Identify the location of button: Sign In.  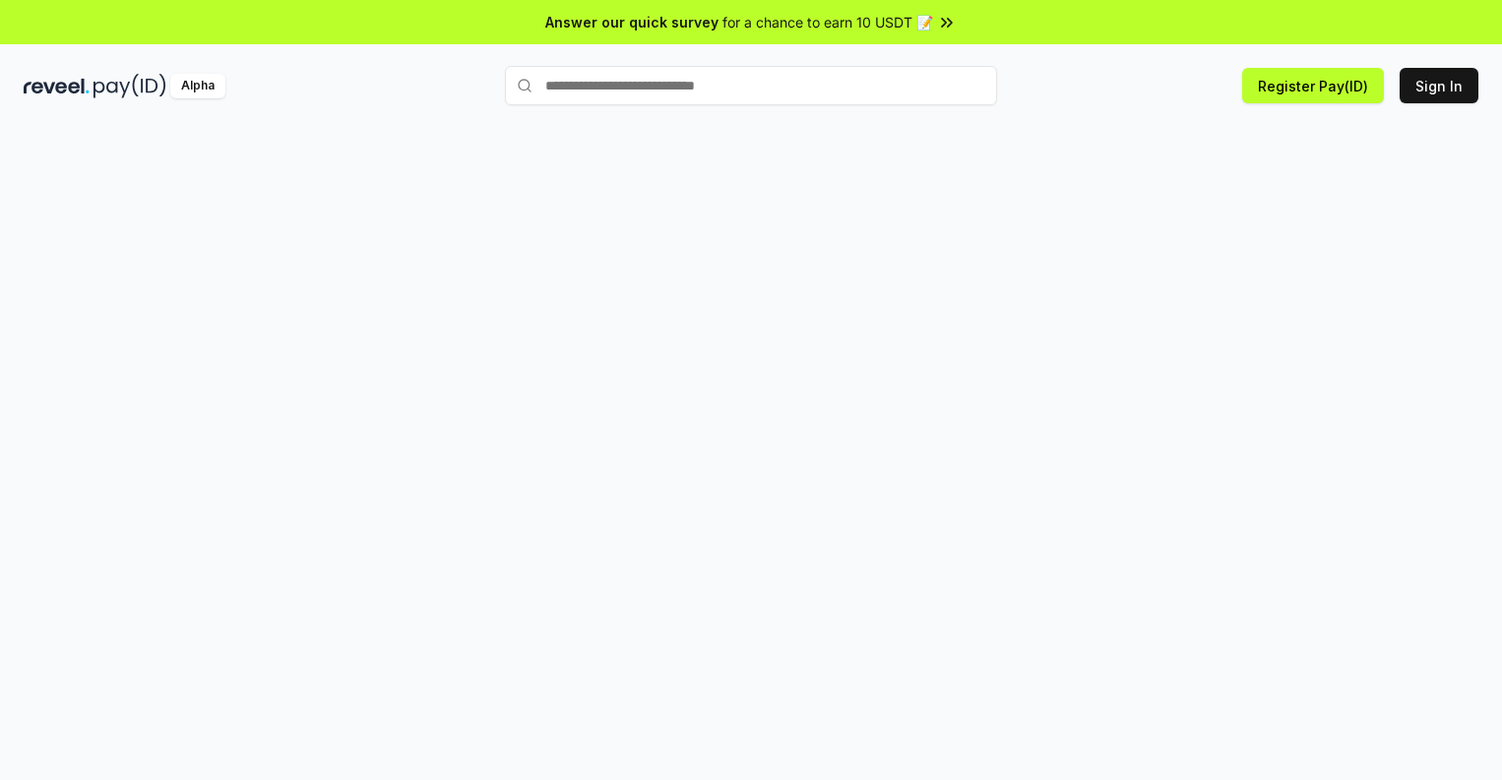
(1439, 86).